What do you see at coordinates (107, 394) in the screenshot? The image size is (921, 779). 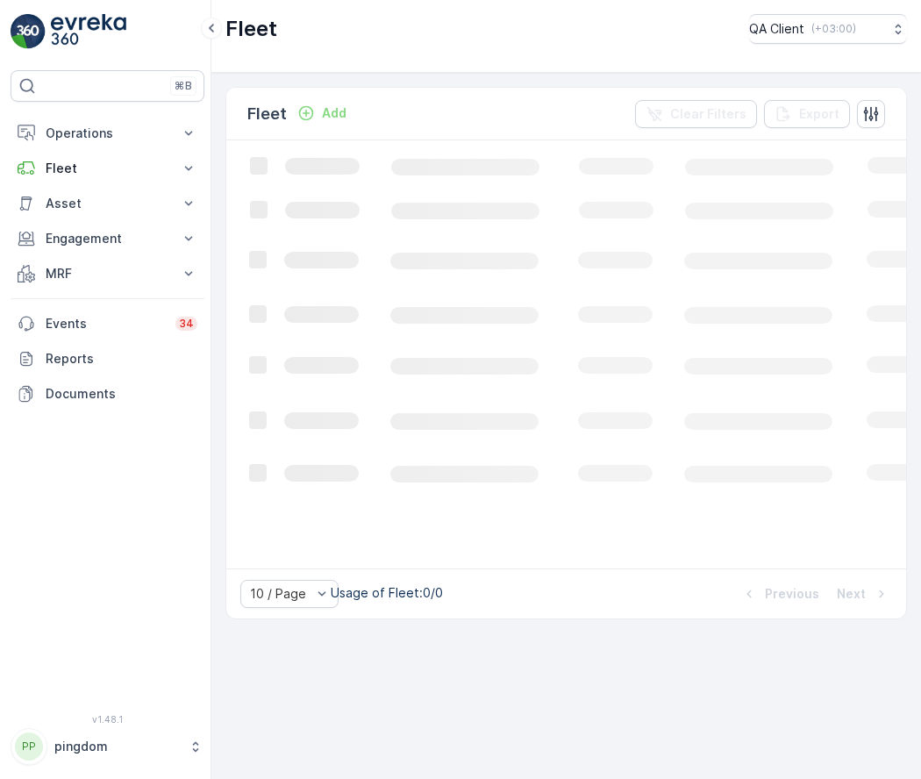 I see `a: Documents` at bounding box center [107, 394].